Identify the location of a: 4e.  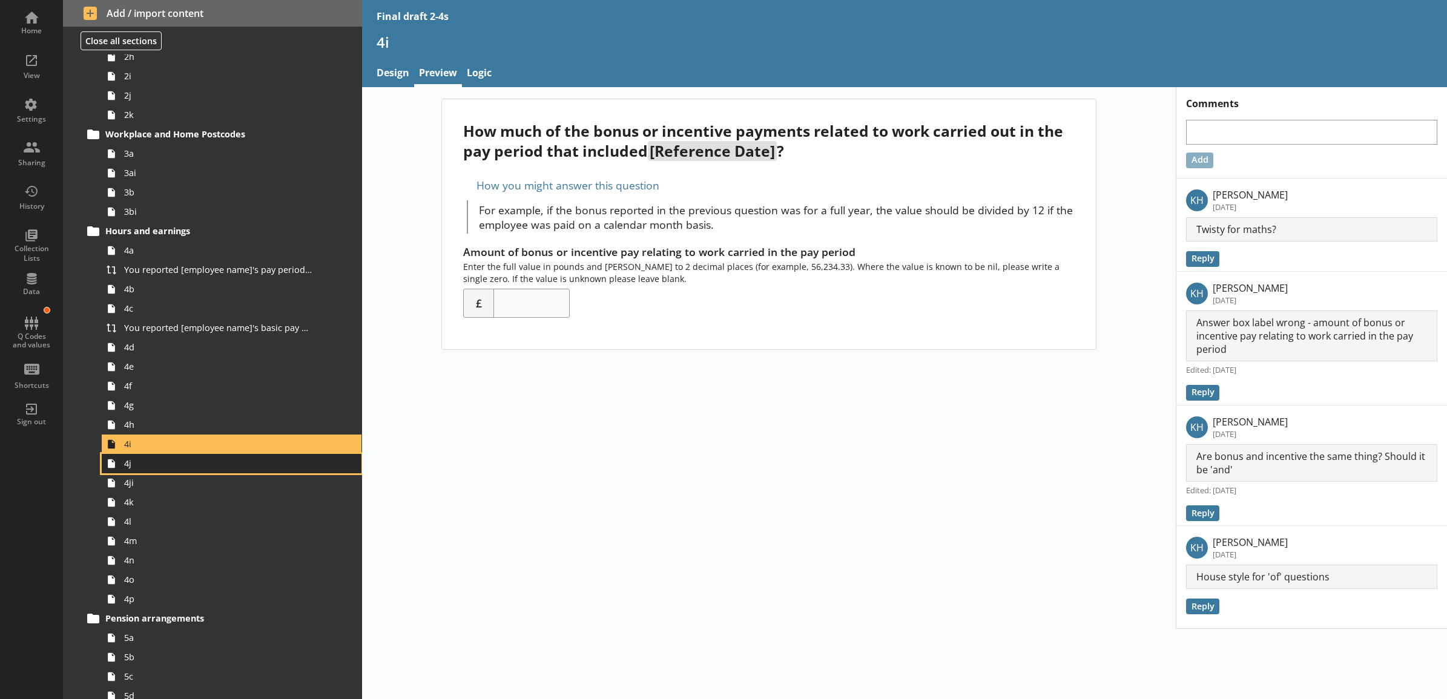
(231, 367).